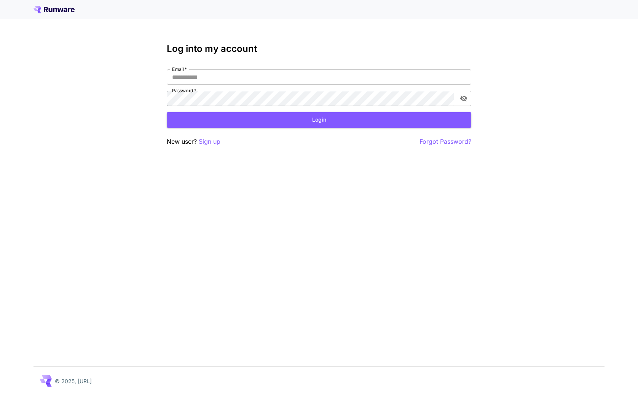 The width and height of the screenshot is (638, 395). Describe the element at coordinates (446, 141) in the screenshot. I see `button: Forgot Password?` at that location.